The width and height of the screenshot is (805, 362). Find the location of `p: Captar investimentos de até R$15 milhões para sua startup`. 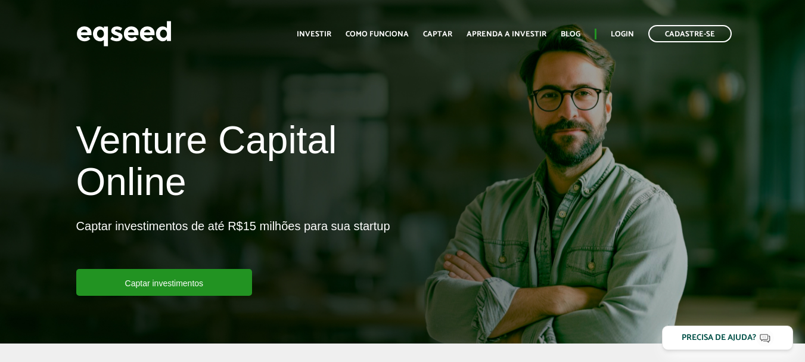

p: Captar investimentos de até R$15 milhões para sua startup is located at coordinates (233, 244).